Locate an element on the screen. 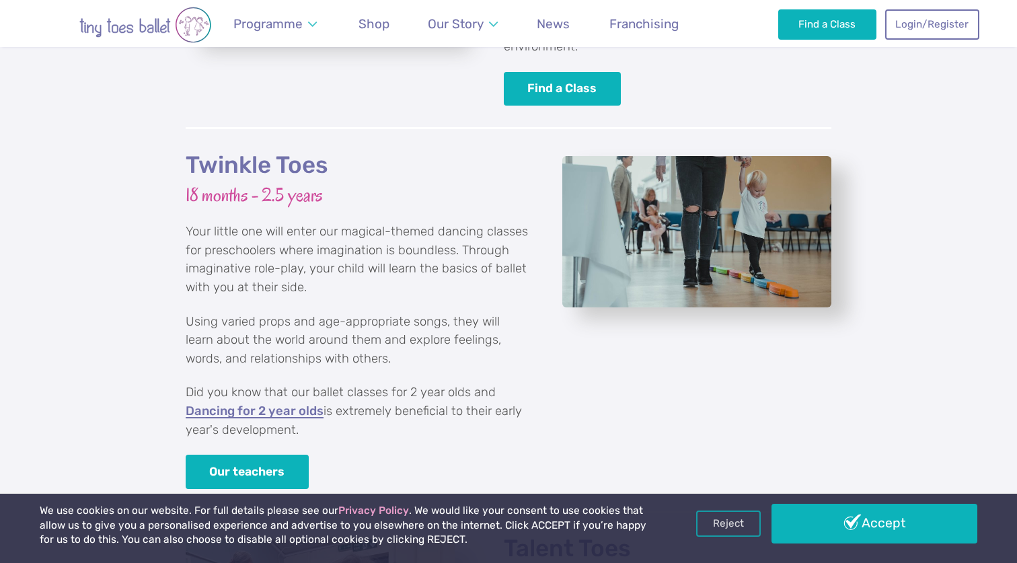 This screenshot has width=1017, height=563. span: News is located at coordinates (553, 24).